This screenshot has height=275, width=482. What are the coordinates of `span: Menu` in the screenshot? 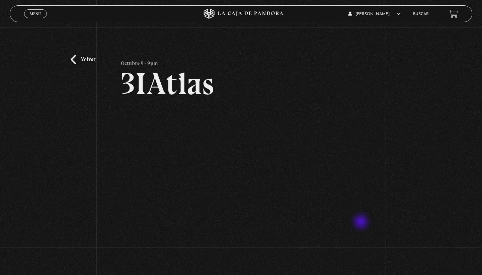 It's located at (35, 14).